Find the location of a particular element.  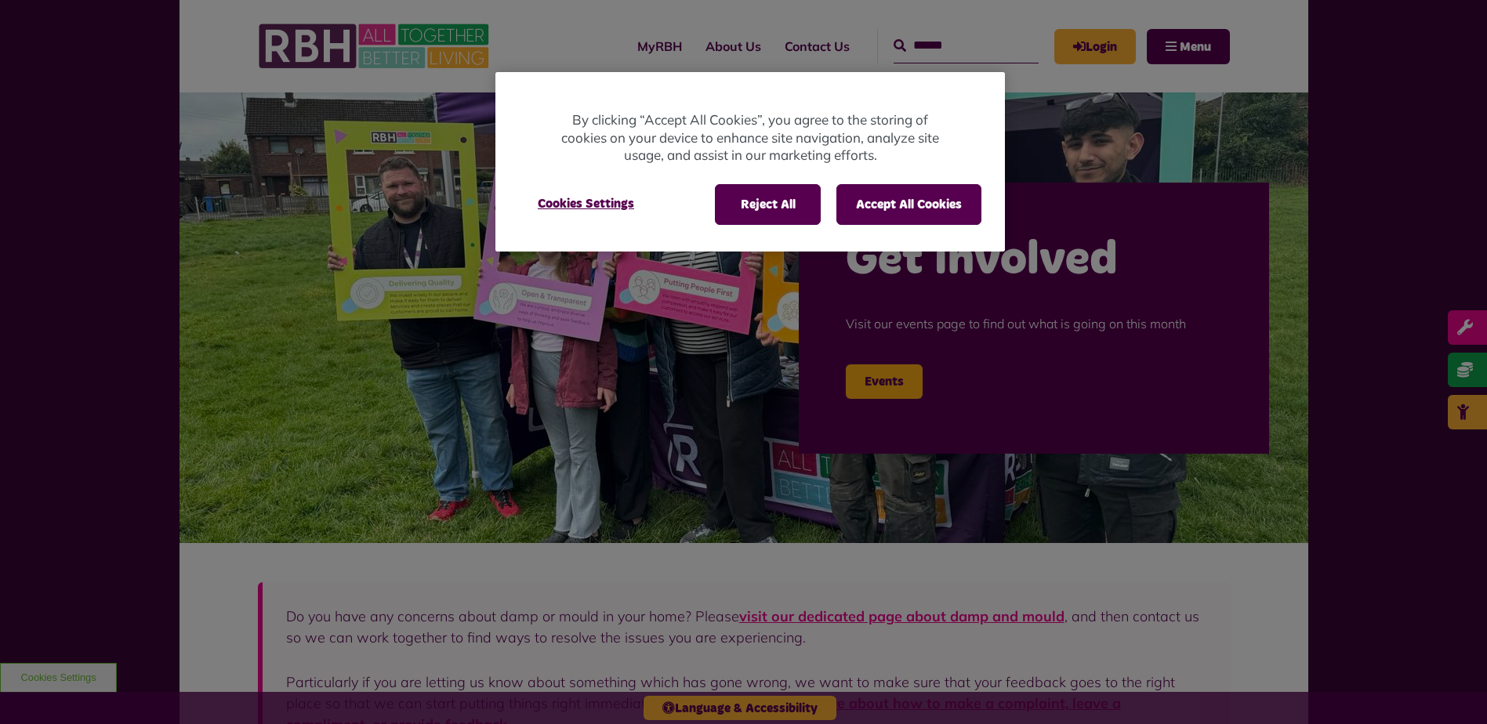

button: Accept All Cookies is located at coordinates (909, 205).